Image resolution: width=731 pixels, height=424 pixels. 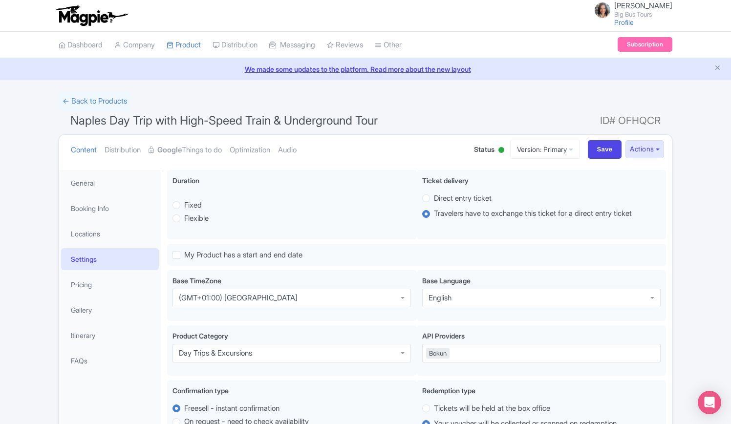 What do you see at coordinates (193, 205) in the screenshot?
I see `label: Fixed` at bounding box center [193, 205].